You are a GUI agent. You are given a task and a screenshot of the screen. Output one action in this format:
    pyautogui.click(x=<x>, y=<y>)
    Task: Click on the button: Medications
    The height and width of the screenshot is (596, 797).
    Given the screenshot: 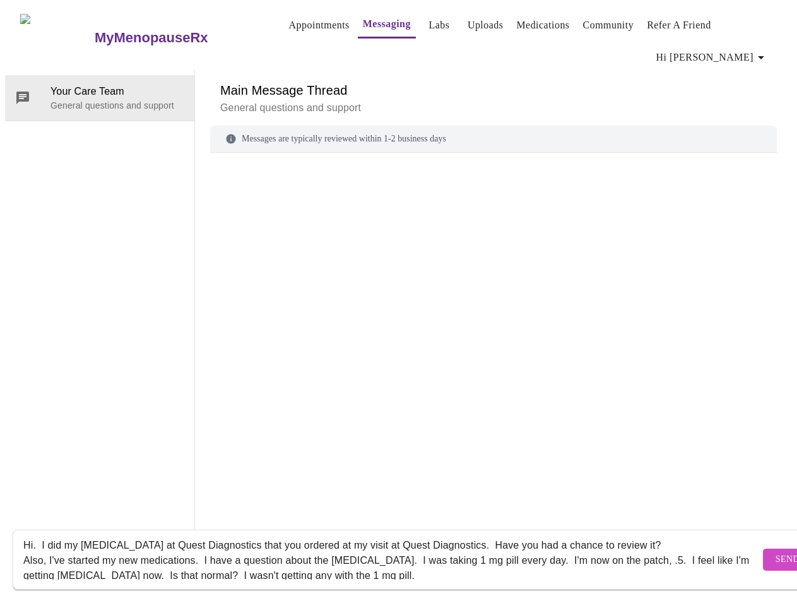 What is the action you would take?
    pyautogui.click(x=543, y=25)
    